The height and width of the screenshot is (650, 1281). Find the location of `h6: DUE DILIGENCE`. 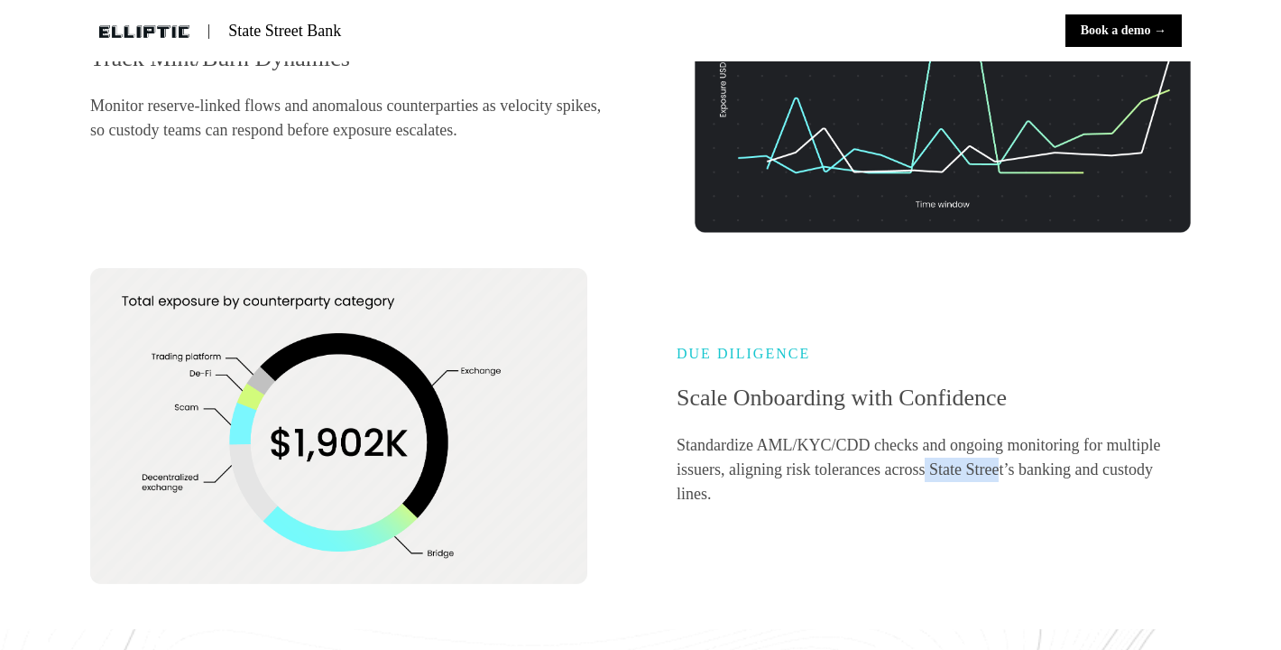

h6: DUE DILIGENCE is located at coordinates (934, 354).